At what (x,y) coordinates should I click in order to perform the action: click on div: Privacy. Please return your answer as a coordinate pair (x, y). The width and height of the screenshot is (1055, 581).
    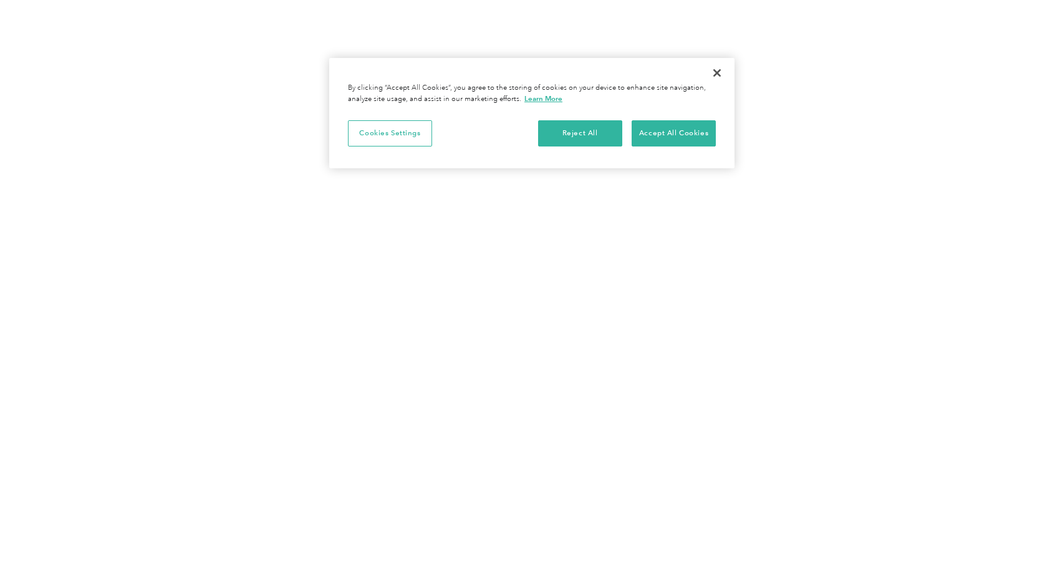
    Looking at the image, I should click on (532, 113).